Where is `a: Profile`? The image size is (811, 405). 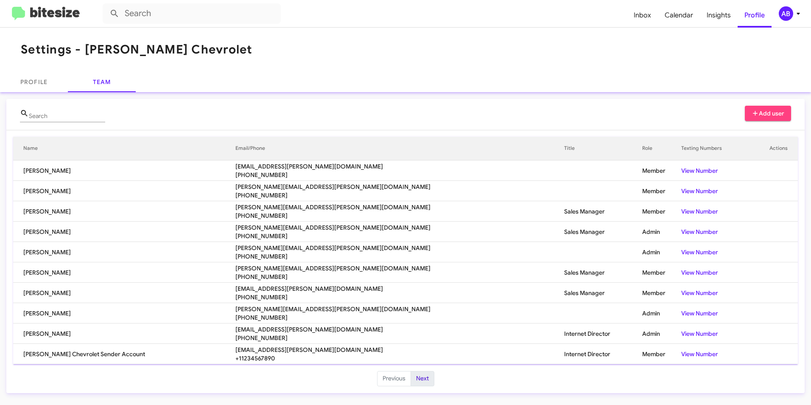 a: Profile is located at coordinates (754, 15).